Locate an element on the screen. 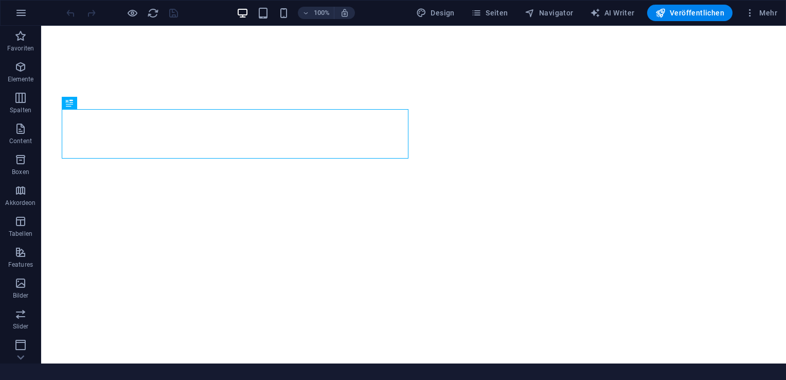 The image size is (786, 380). p: Boxen is located at coordinates (21, 172).